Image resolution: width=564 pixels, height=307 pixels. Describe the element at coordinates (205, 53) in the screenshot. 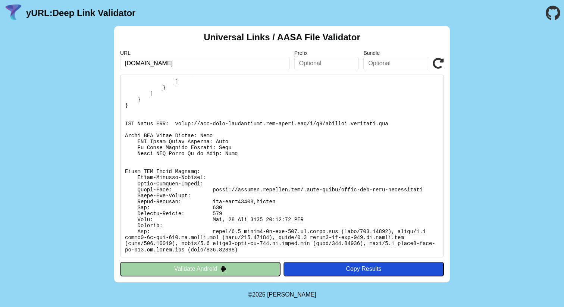

I see `label: URL` at that location.